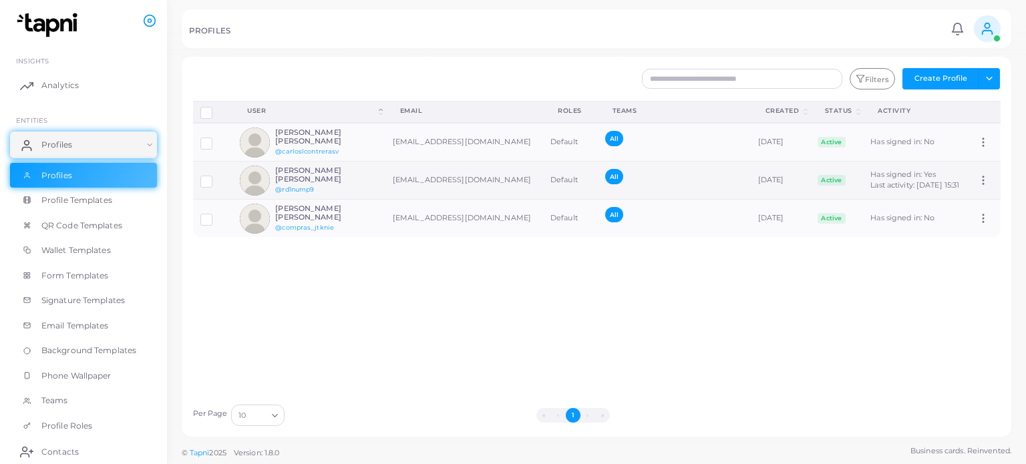 The image size is (1026, 464). I want to click on span: Wallet Templates, so click(76, 250).